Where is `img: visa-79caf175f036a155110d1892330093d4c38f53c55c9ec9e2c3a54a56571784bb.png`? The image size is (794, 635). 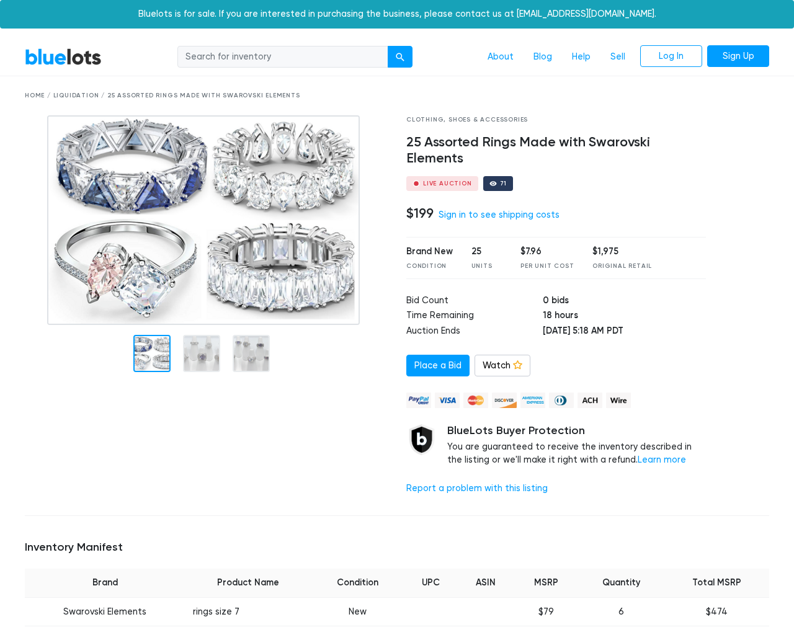
img: visa-79caf175f036a155110d1892330093d4c38f53c55c9ec9e2c3a54a56571784bb.png is located at coordinates (447, 400).